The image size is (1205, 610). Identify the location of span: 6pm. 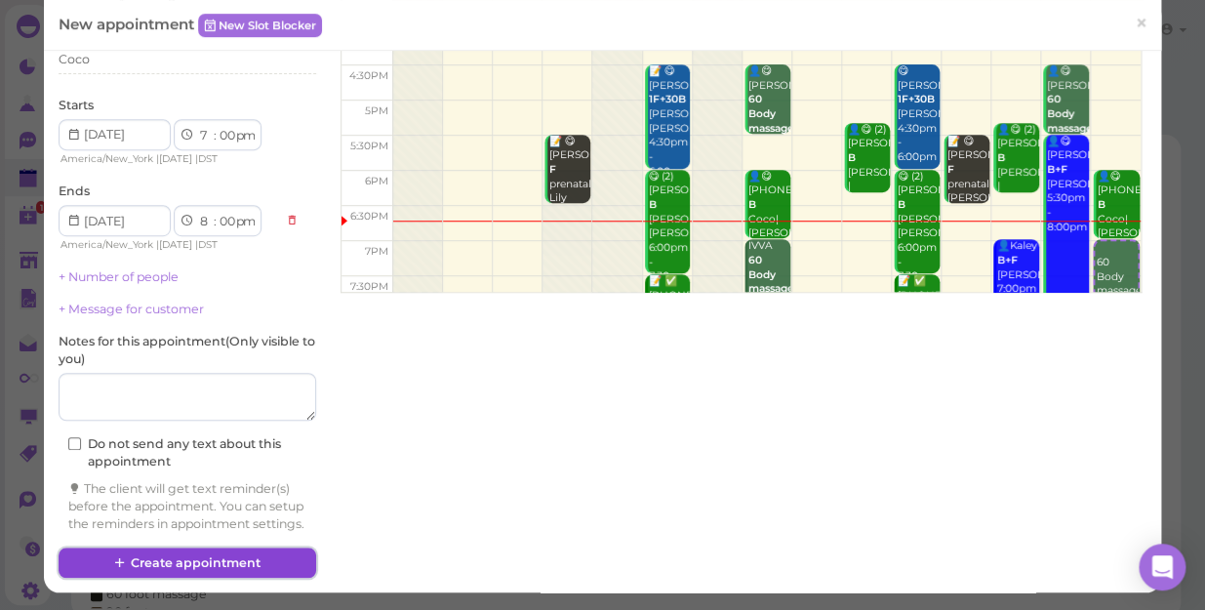
(377, 180).